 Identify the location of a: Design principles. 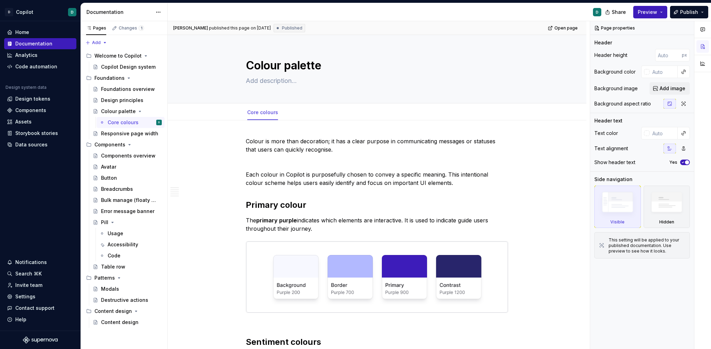
(127, 100).